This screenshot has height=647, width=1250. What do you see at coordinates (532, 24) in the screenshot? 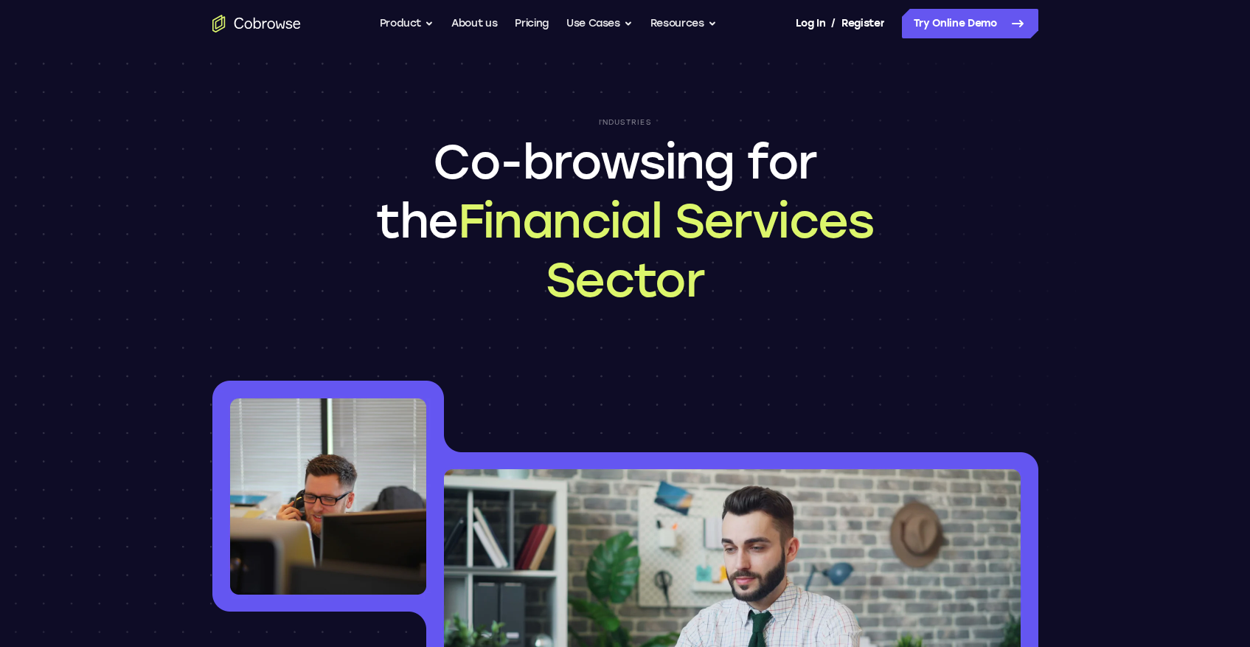
I see `a: Pricing` at bounding box center [532, 24].